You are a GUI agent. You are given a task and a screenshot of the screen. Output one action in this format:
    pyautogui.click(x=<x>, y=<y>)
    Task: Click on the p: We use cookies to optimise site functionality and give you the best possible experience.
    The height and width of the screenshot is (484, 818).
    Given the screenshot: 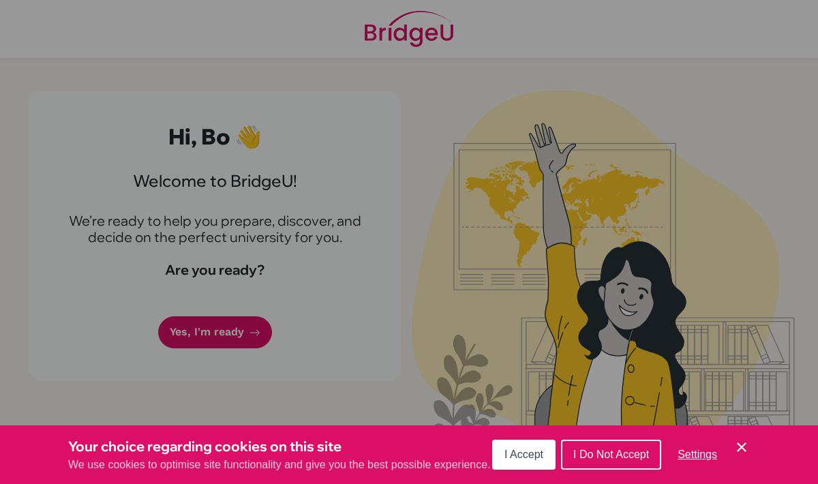 What is the action you would take?
    pyautogui.click(x=279, y=465)
    